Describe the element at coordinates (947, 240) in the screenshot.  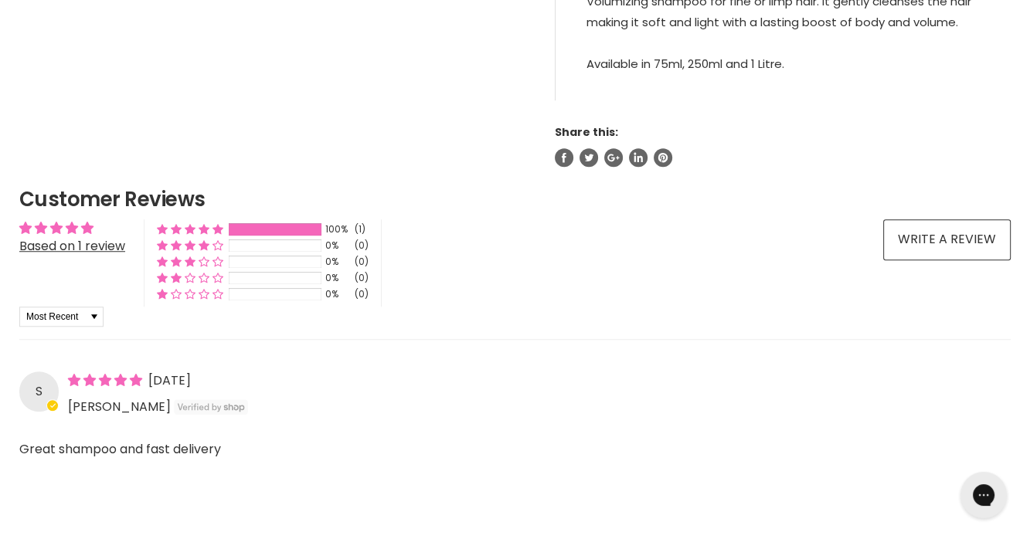
I see `a: Write a review` at that location.